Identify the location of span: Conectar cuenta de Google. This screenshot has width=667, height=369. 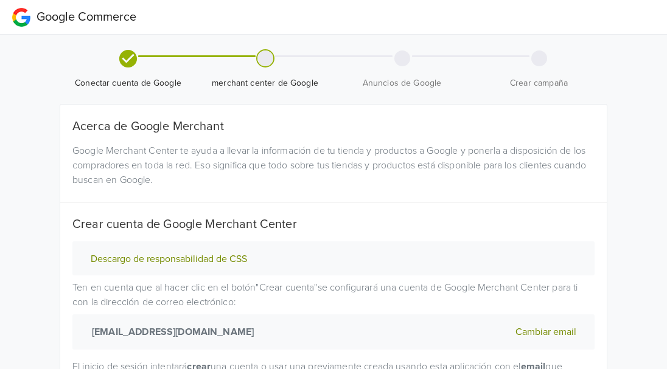
(128, 83).